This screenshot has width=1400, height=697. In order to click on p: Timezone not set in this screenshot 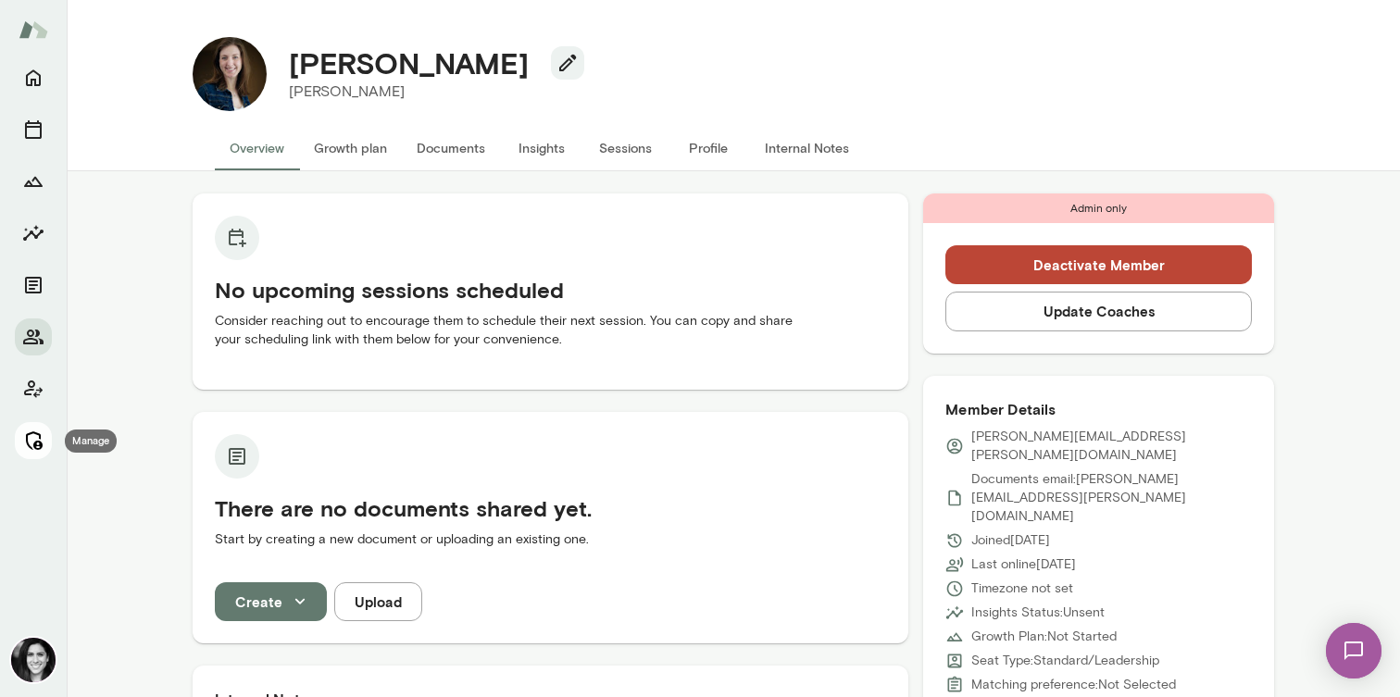, I will do `click(1022, 589)`.